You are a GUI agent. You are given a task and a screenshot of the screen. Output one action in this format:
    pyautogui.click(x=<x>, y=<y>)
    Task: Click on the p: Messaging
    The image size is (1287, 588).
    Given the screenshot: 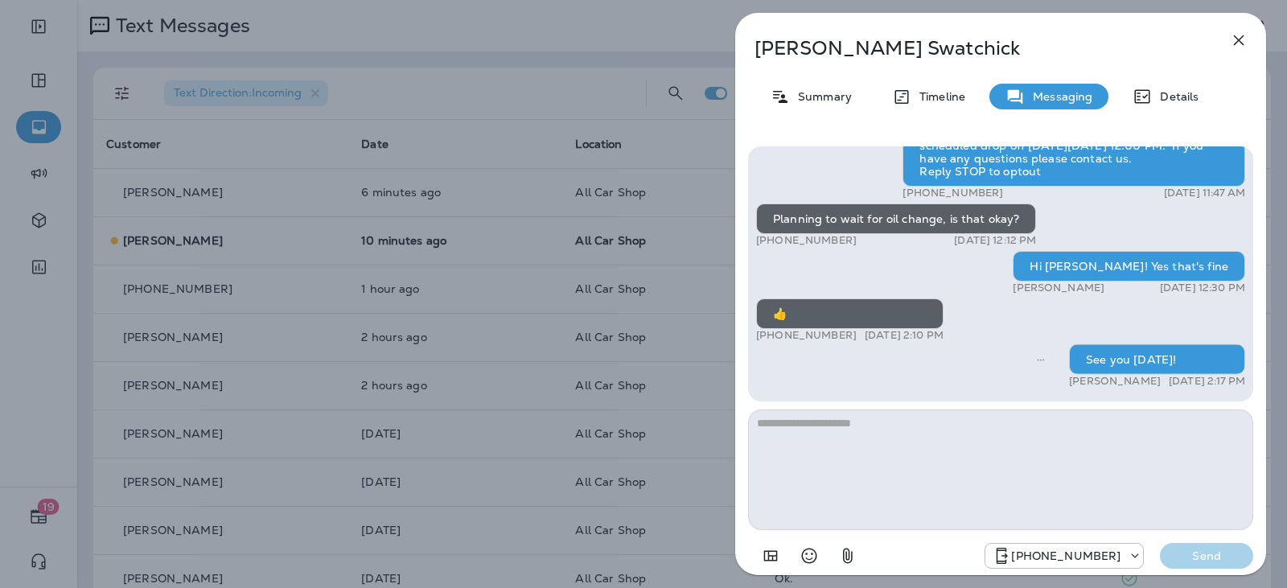 What is the action you would take?
    pyautogui.click(x=1059, y=97)
    